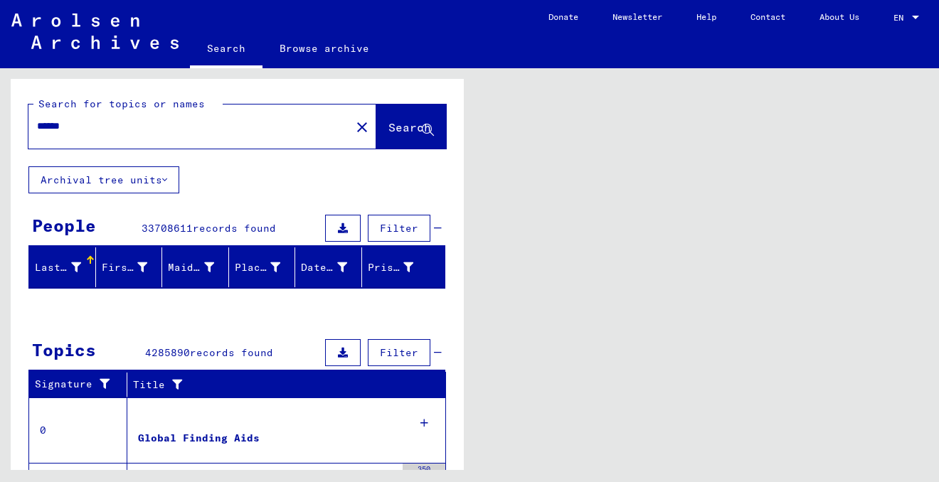 The image size is (939, 482). Describe the element at coordinates (196, 267) in the screenshot. I see `mat-header-cell: Maiden Name` at that location.